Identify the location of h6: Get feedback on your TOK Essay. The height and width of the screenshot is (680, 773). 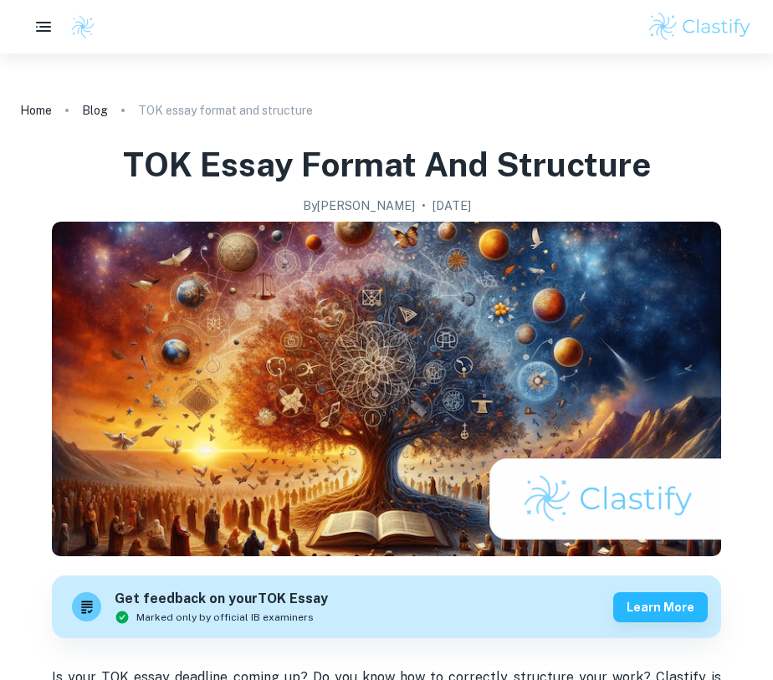
(221, 599).